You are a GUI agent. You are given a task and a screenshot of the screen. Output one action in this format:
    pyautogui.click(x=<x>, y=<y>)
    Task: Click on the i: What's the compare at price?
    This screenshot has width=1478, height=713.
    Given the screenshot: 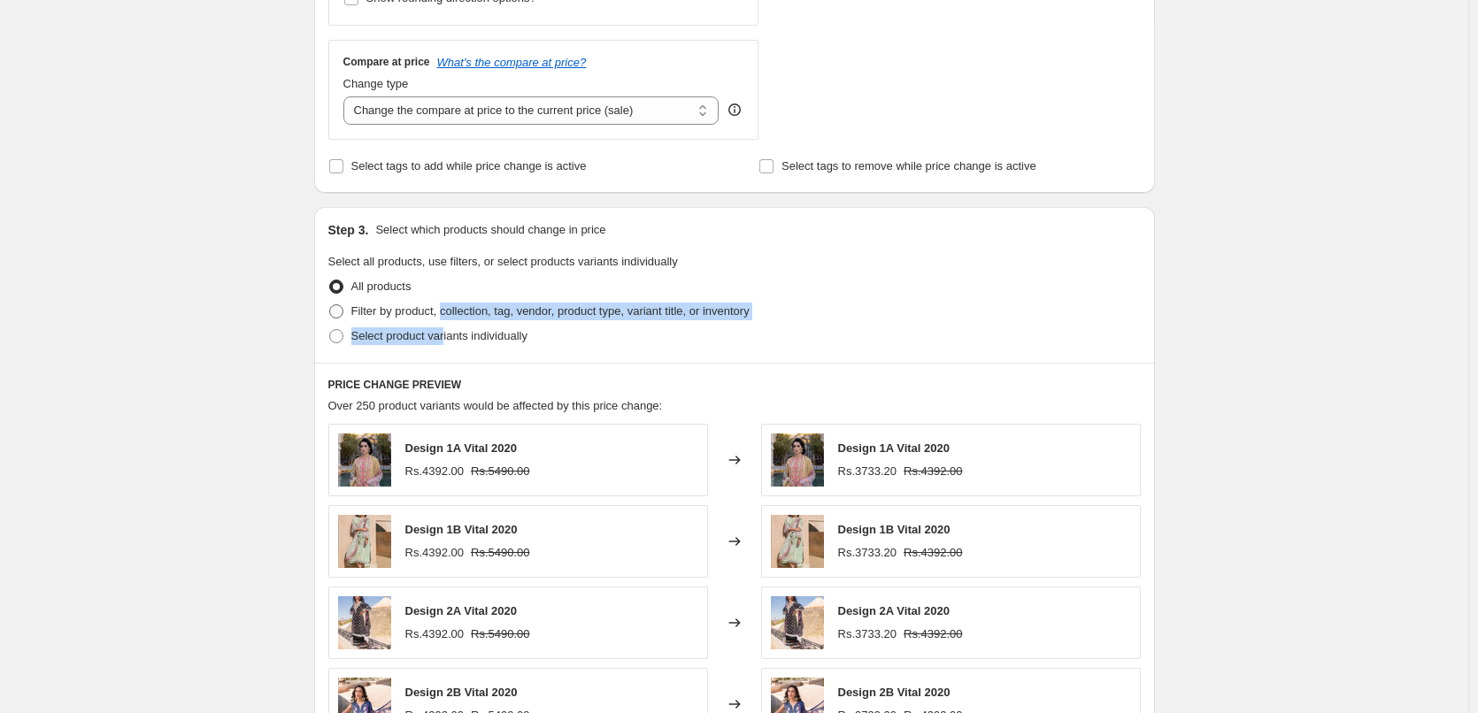 What is the action you would take?
    pyautogui.click(x=511, y=62)
    